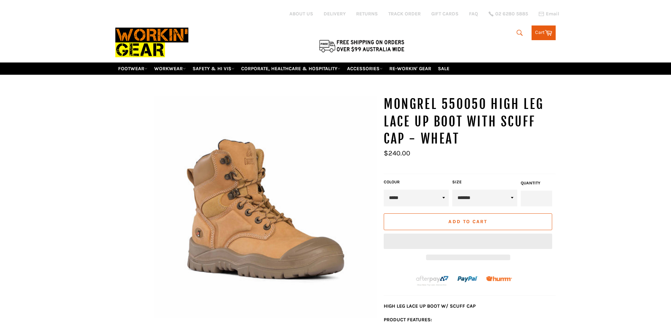 This screenshot has width=671, height=330. Describe the element at coordinates (404, 14) in the screenshot. I see `a: TRACK ORDER` at that location.